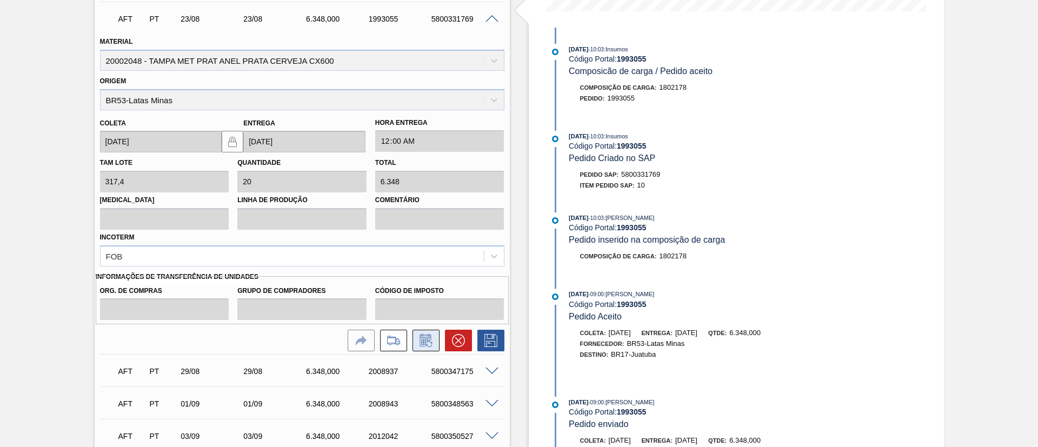 The image size is (1038, 447). I want to click on div: Ir para a Origem, so click(358, 341).